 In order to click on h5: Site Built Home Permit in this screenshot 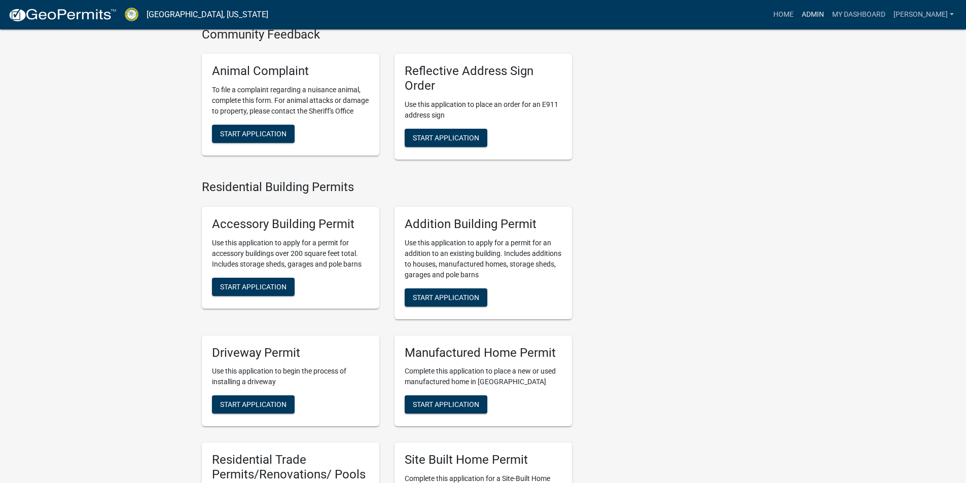, I will do `click(483, 460)`.